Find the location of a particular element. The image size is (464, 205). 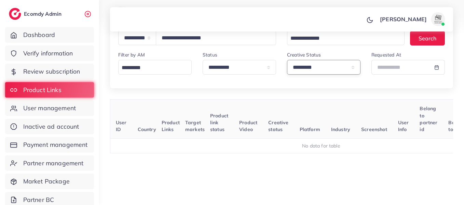

span: Dashboard is located at coordinates (39, 35).